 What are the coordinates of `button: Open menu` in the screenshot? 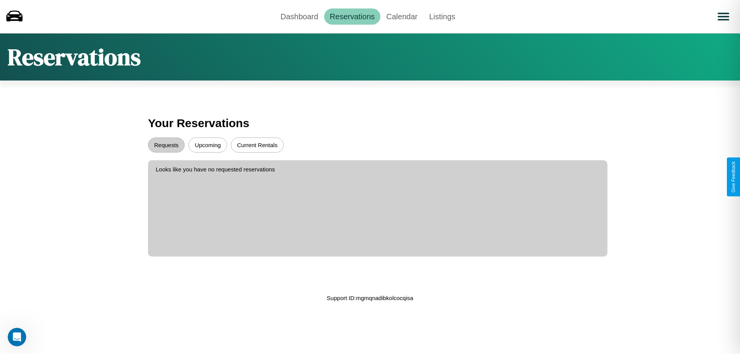 It's located at (723, 17).